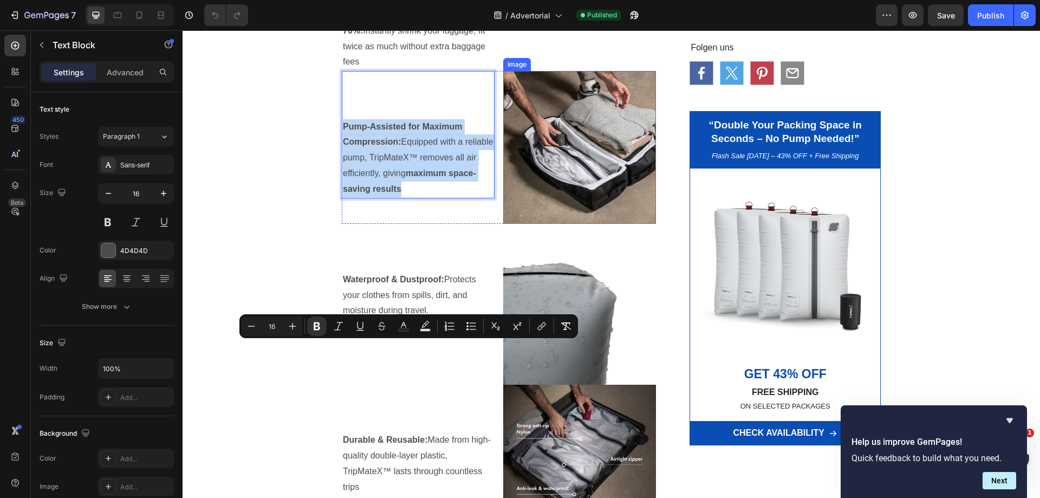 This screenshot has height=498, width=1040. I want to click on div: Undo/Redo, so click(226, 15).